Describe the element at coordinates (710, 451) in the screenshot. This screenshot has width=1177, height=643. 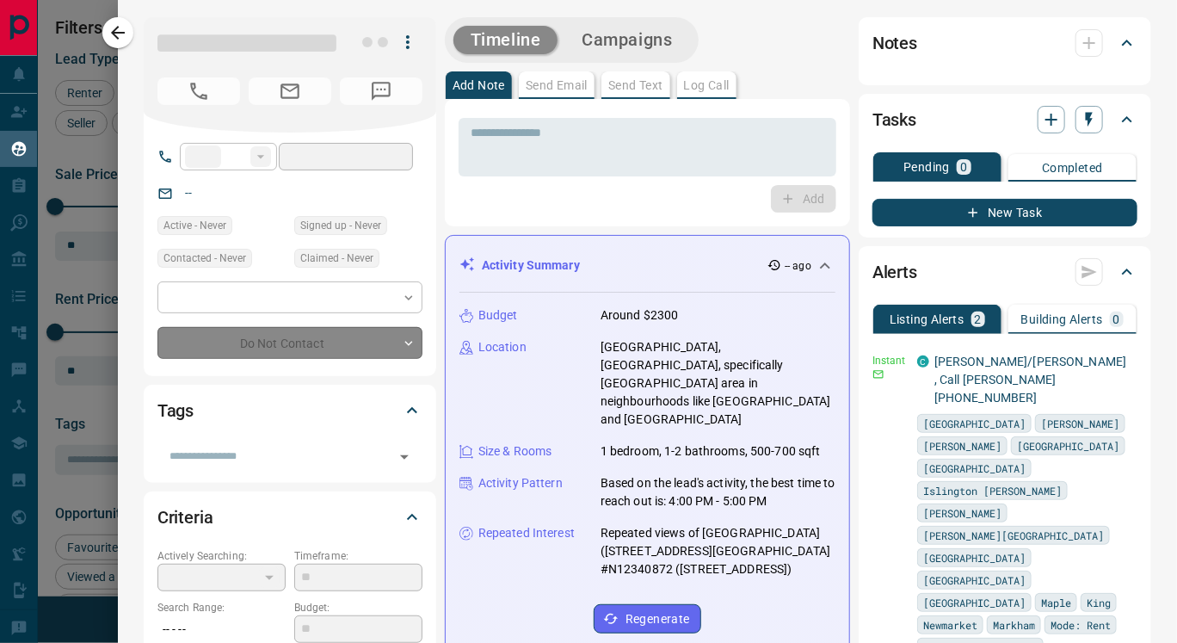
I see `p: 1 bedroom, 1-2 bathrooms, 500-700 sqft` at that location.